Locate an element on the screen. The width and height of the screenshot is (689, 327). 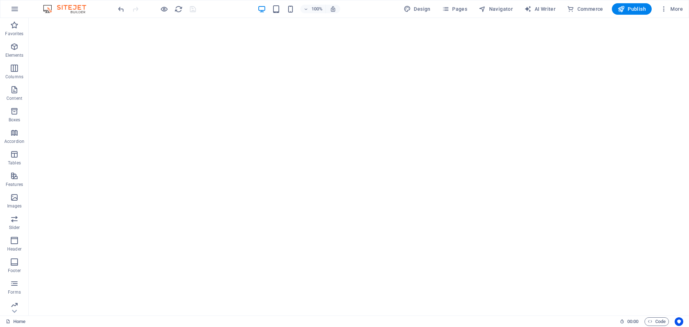
button: Code is located at coordinates (656, 321).